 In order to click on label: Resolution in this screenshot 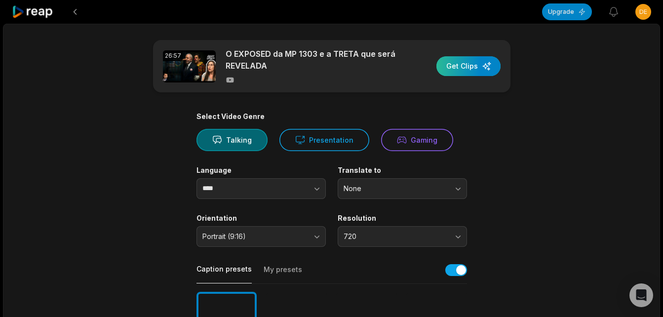, I will do `click(402, 218)`.